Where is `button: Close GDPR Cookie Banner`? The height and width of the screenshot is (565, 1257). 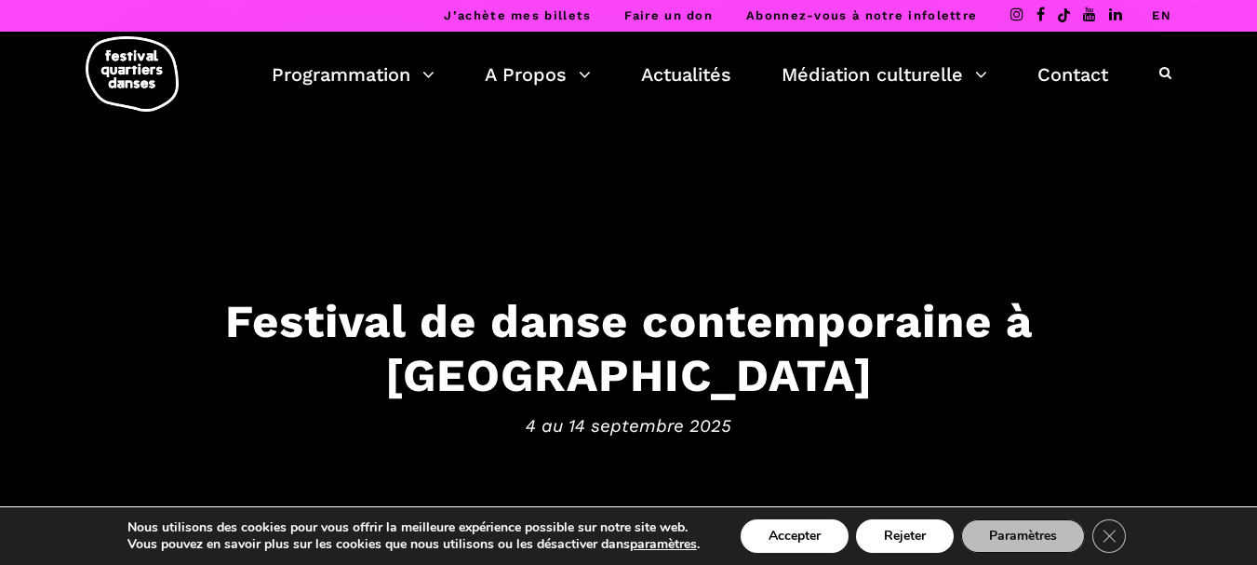 button: Close GDPR Cookie Banner is located at coordinates (1109, 536).